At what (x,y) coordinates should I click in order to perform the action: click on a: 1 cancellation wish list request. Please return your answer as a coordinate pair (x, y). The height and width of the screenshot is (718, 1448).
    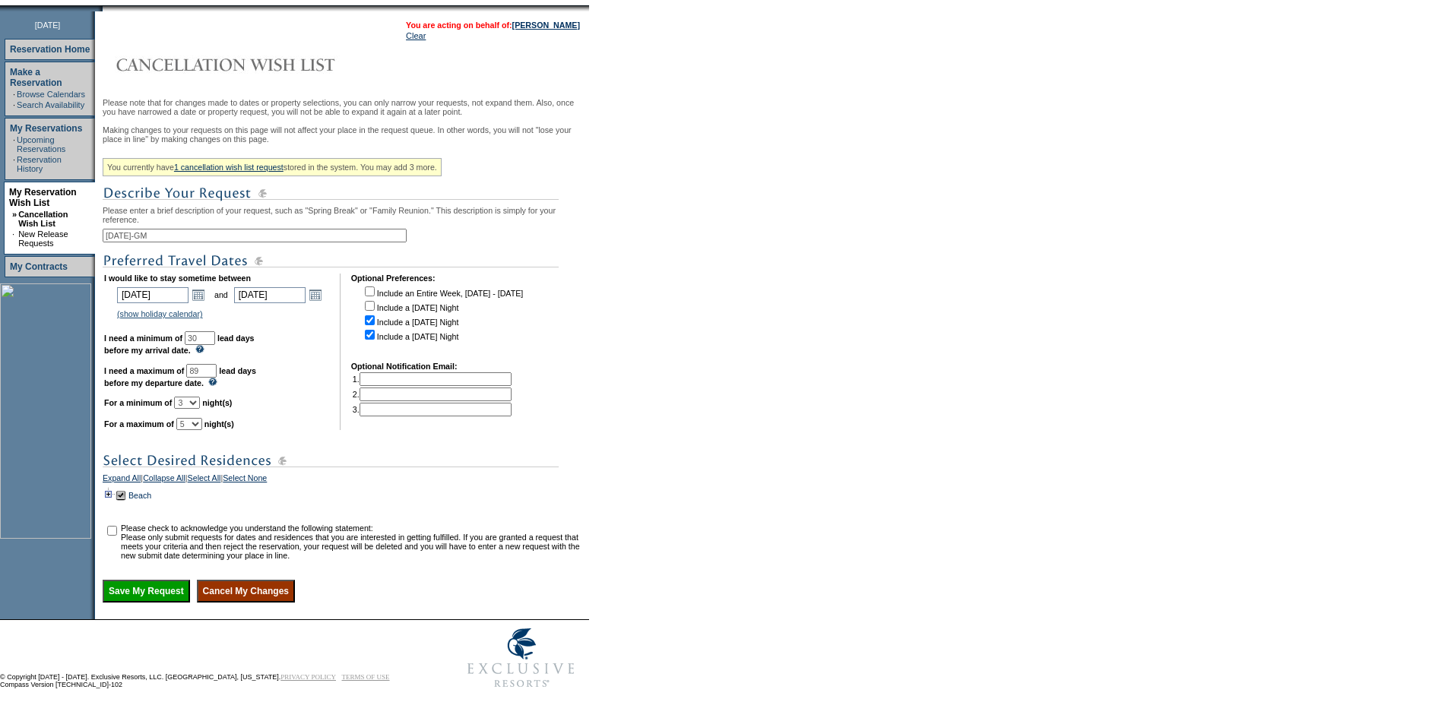
    Looking at the image, I should click on (229, 167).